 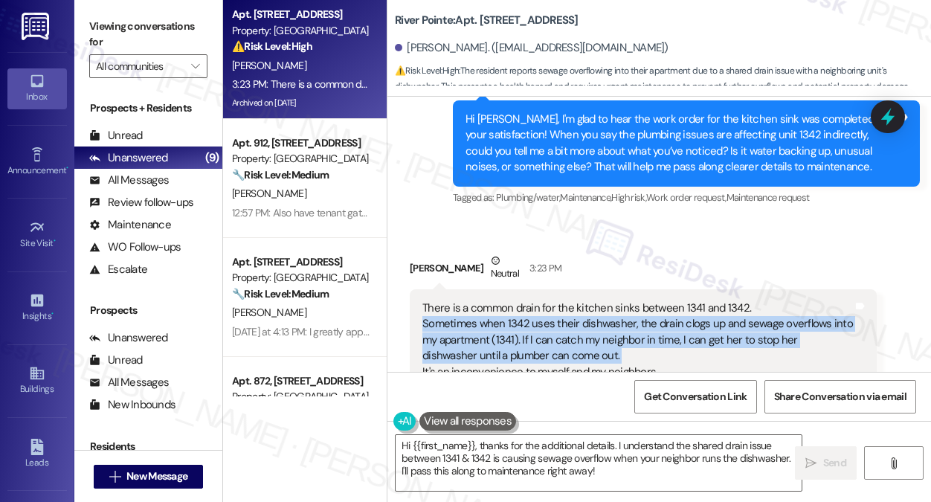 I want to click on textarea: Hi {{first_name}}, thanks for the additional details. I understand the shared drain issue between..., so click(x=599, y=462).